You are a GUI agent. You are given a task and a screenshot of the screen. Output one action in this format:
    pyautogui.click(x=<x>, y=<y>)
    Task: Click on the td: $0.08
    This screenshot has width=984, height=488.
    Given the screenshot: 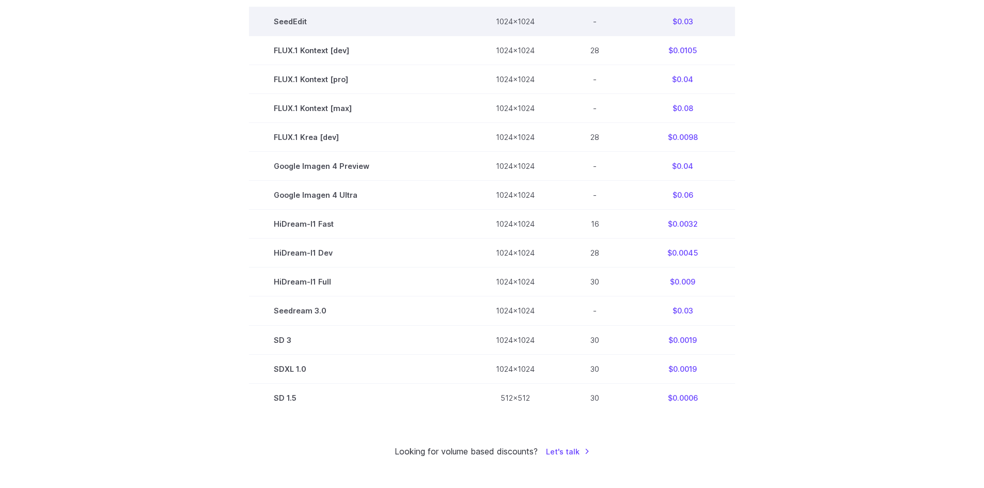 What is the action you would take?
    pyautogui.click(x=683, y=109)
    